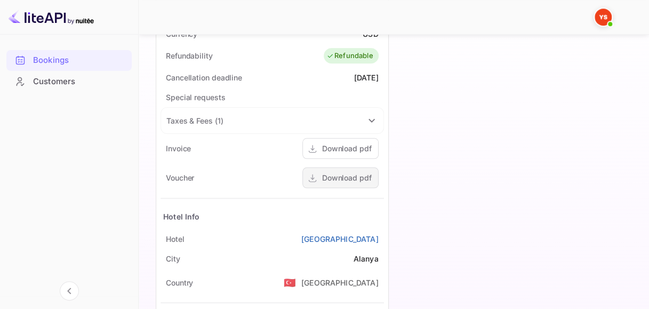 The image size is (649, 309). What do you see at coordinates (181, 217) in the screenshot?
I see `div: Hotel Info` at bounding box center [181, 217].